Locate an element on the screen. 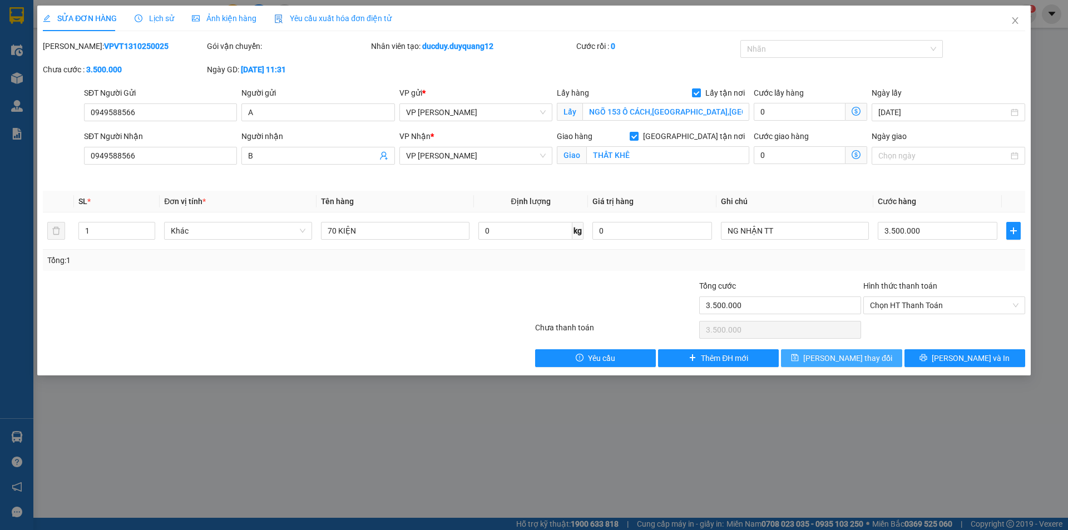 Image resolution: width=1068 pixels, height=530 pixels. label: Ngày lấy is located at coordinates (886, 93).